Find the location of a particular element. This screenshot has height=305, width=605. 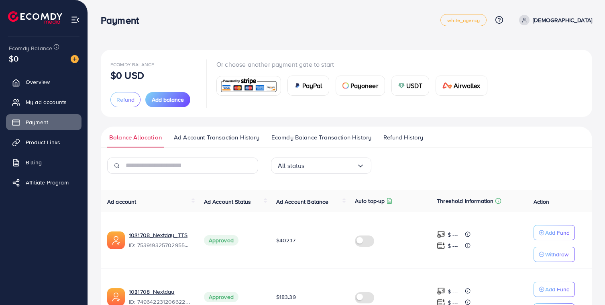

span: Ad account is located at coordinates (122, 201).